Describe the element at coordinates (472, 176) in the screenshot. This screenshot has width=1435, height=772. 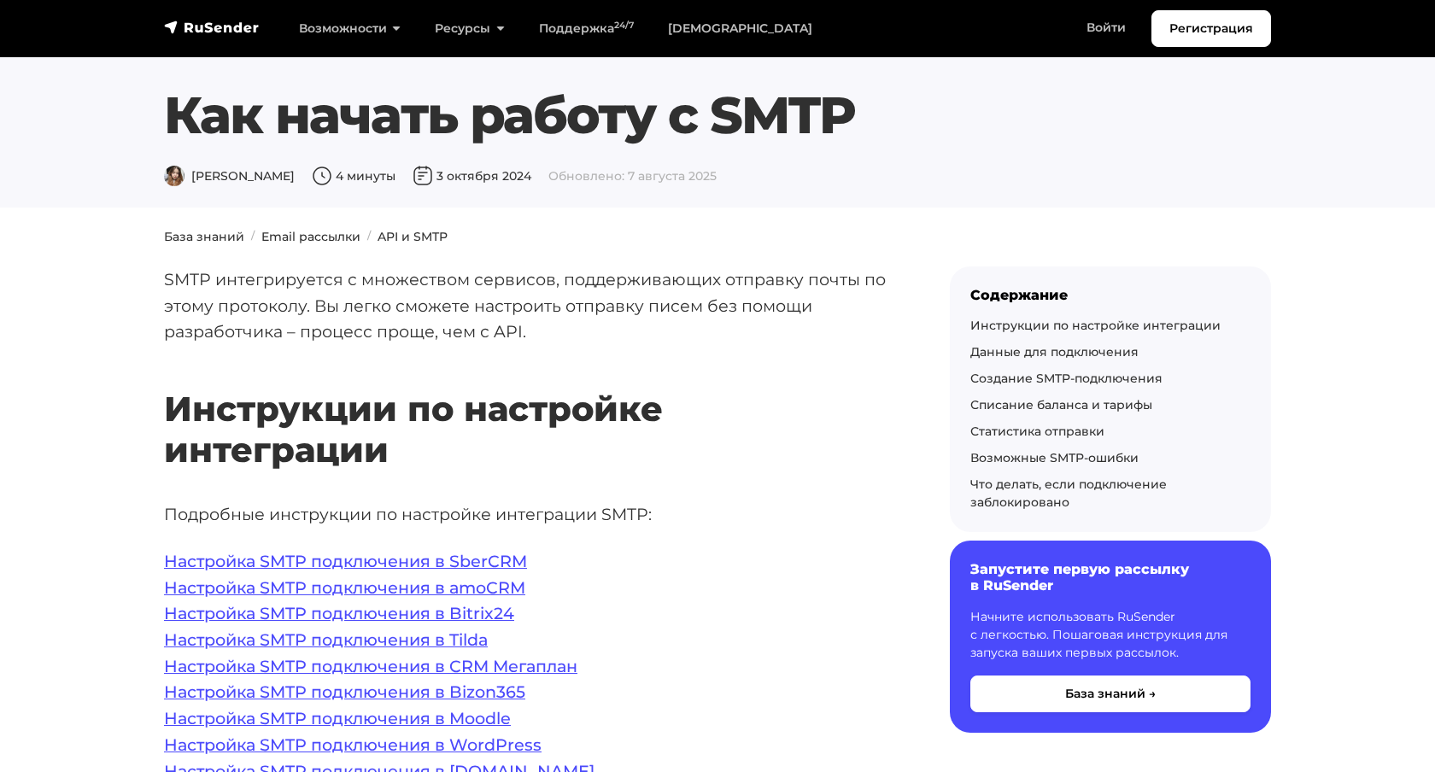
I see `span: 3 октября 2024` at that location.